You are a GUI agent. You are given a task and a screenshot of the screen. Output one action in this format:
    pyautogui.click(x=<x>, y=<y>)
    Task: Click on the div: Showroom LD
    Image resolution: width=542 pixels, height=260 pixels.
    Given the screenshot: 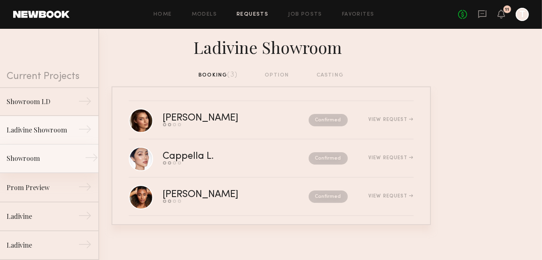 What is the action you would take?
    pyautogui.click(x=42, y=102)
    